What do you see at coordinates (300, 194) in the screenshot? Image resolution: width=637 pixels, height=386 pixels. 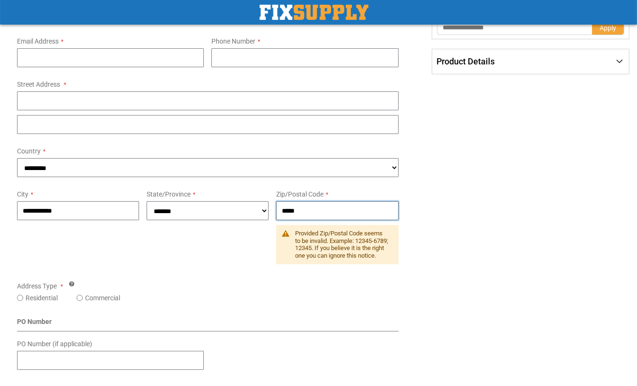 I see `span: Zip/Postal Code` at bounding box center [300, 194].